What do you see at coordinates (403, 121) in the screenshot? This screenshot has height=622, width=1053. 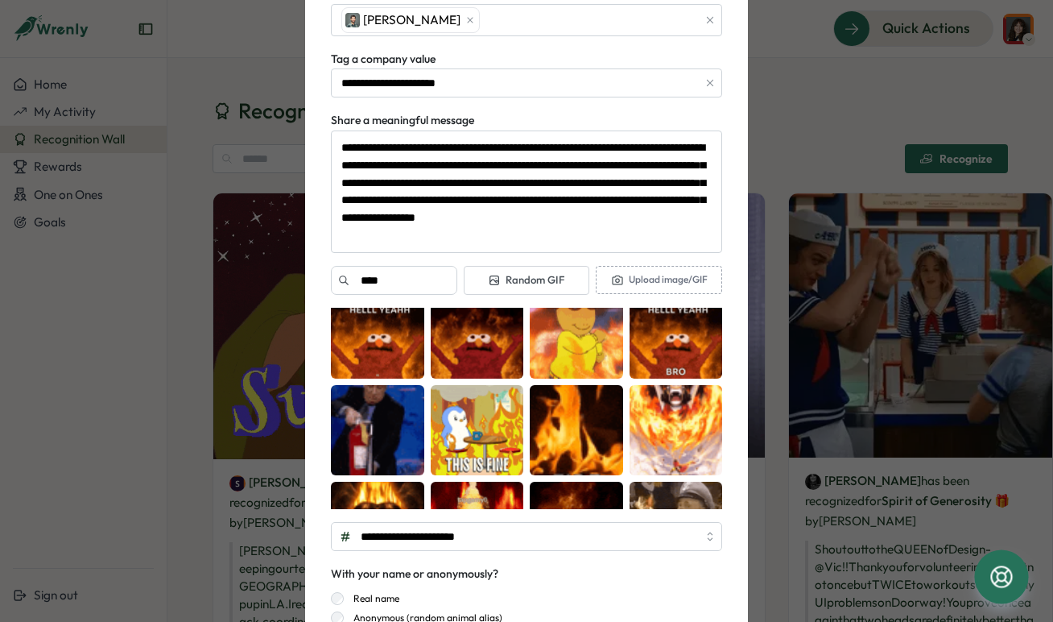 I see `label: Share a meaningful message` at bounding box center [403, 121].